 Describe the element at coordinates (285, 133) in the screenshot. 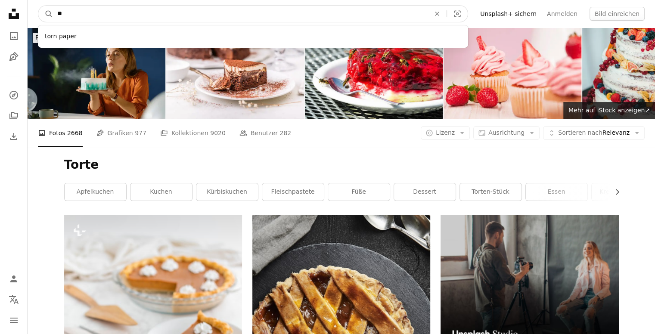

I see `span: 282` at that location.